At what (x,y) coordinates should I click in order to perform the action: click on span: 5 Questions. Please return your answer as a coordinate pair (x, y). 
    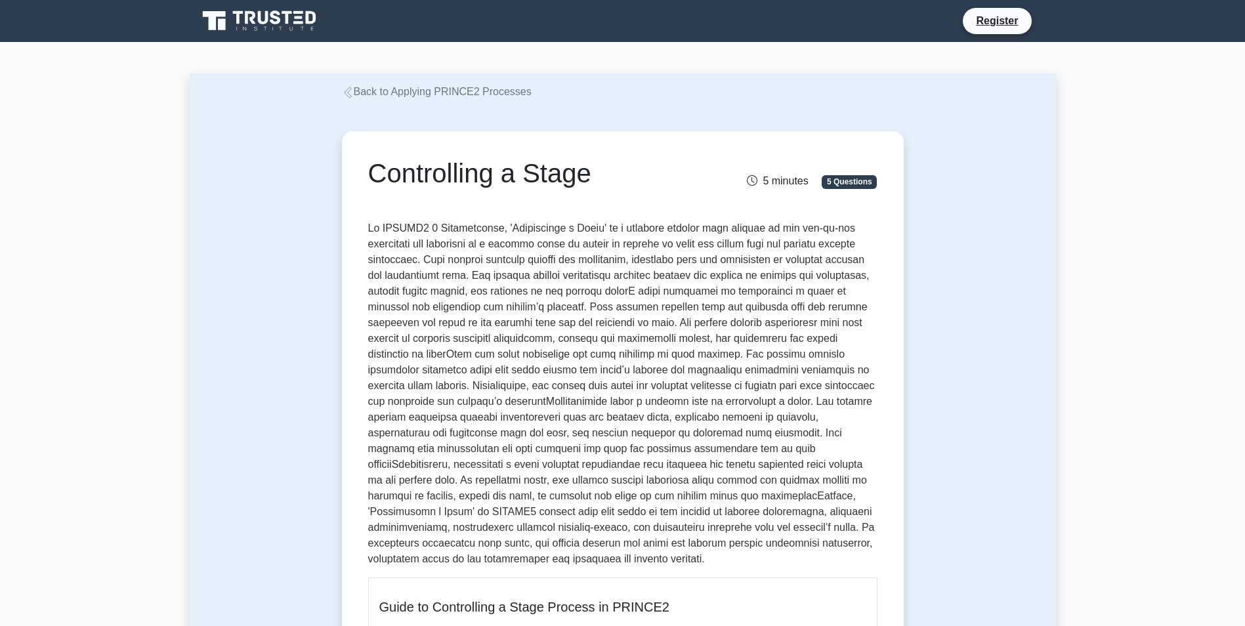
    Looking at the image, I should click on (849, 182).